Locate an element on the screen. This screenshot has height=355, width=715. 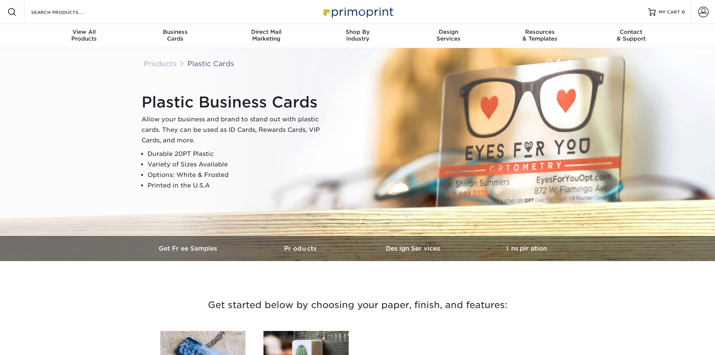
a: Resources& Templates is located at coordinates (540, 36).